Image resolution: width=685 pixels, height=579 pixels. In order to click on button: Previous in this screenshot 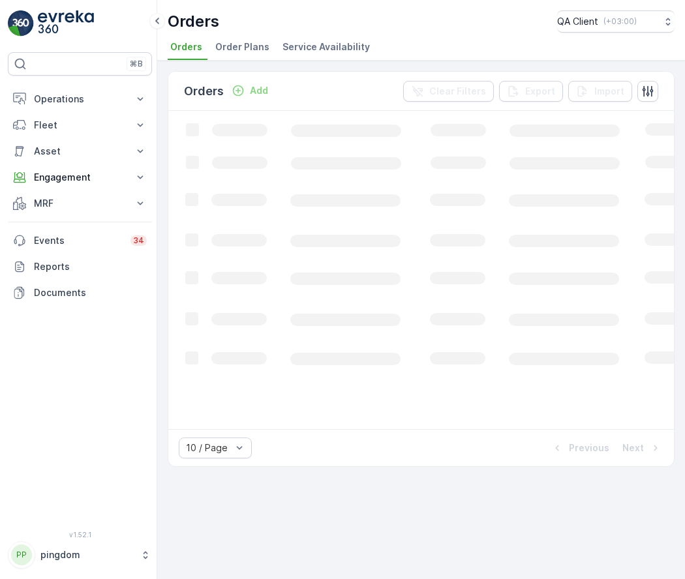, I will do `click(580, 448)`.